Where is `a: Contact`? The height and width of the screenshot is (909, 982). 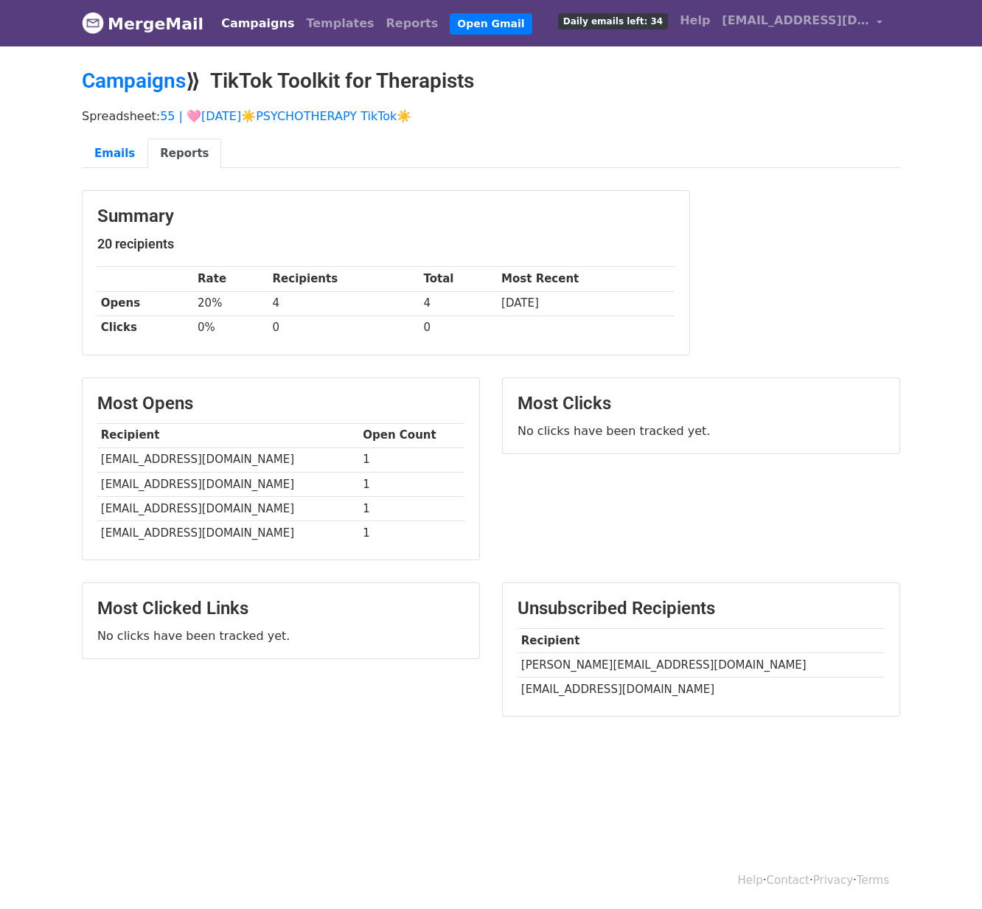
a: Contact is located at coordinates (788, 880).